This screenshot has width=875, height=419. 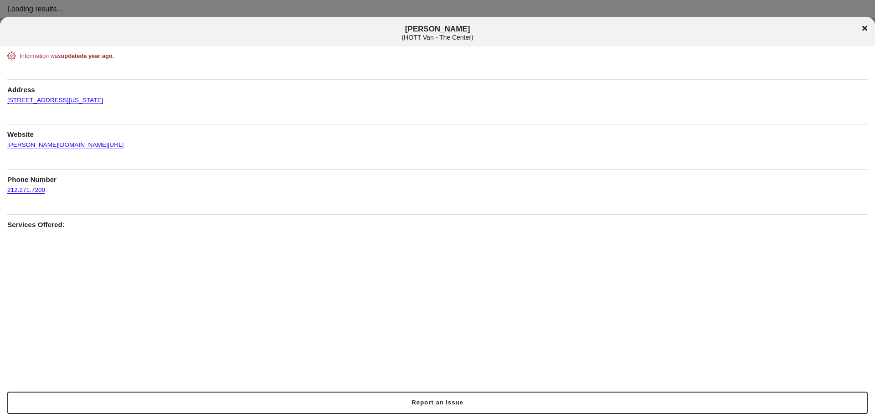 What do you see at coordinates (26, 186) in the screenshot?
I see `a: 212.271.7200` at bounding box center [26, 186].